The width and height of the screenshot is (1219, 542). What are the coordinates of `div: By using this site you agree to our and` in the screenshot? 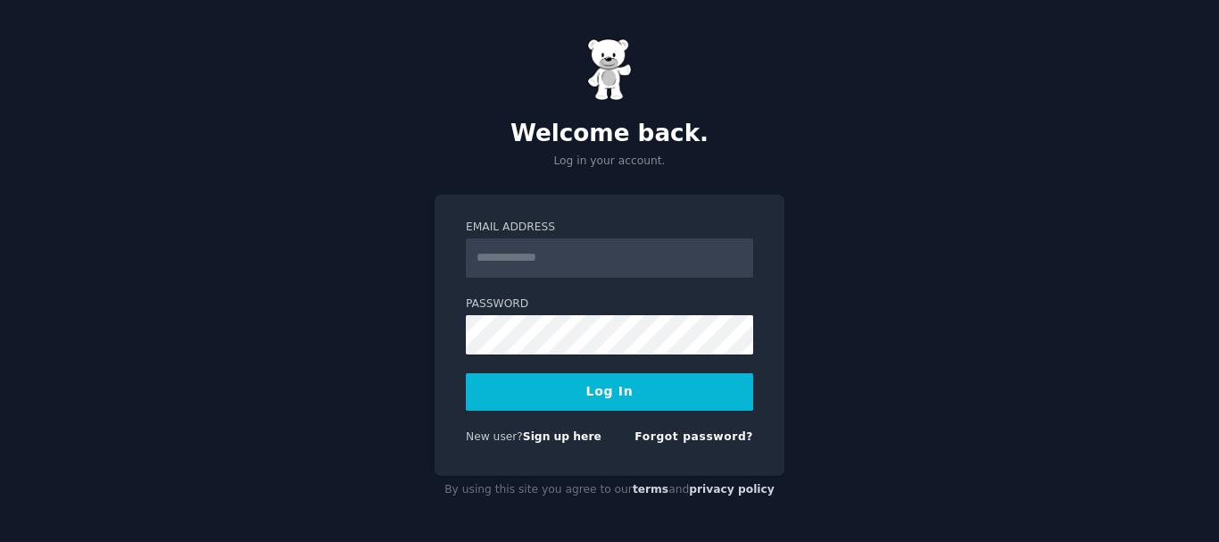 It's located at (610, 490).